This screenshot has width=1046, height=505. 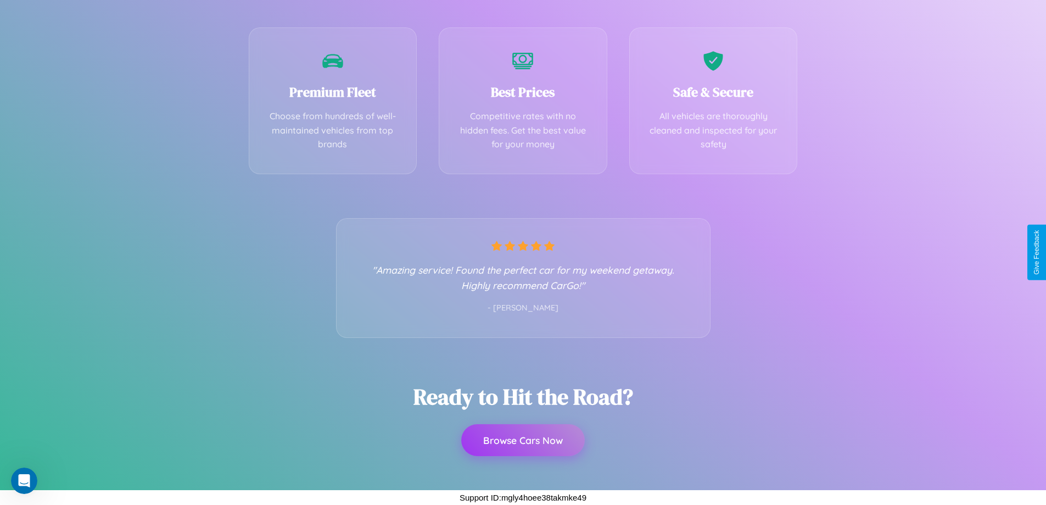 I want to click on div: Give Feedback, so click(x=1037, y=252).